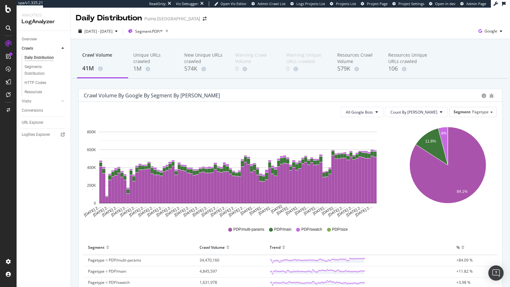  What do you see at coordinates (40, 48) in the screenshot?
I see `a: Crawls` at bounding box center [40, 48].